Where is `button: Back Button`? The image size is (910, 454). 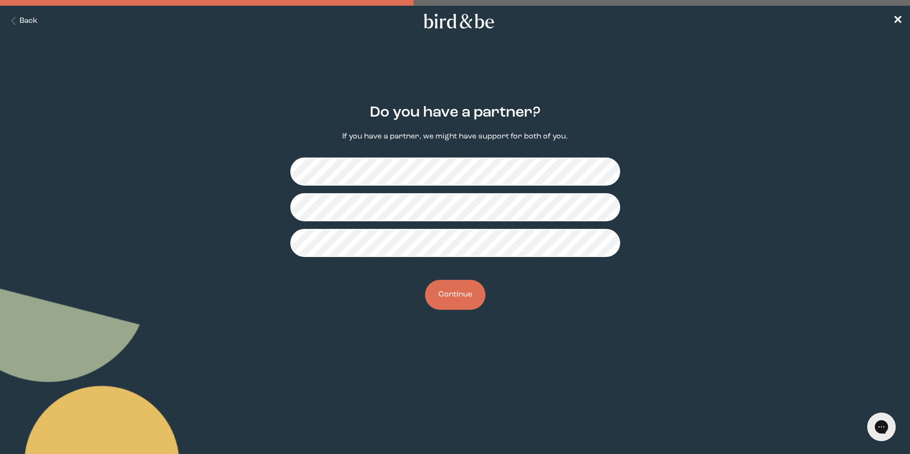 button: Back Button is located at coordinates (22, 21).